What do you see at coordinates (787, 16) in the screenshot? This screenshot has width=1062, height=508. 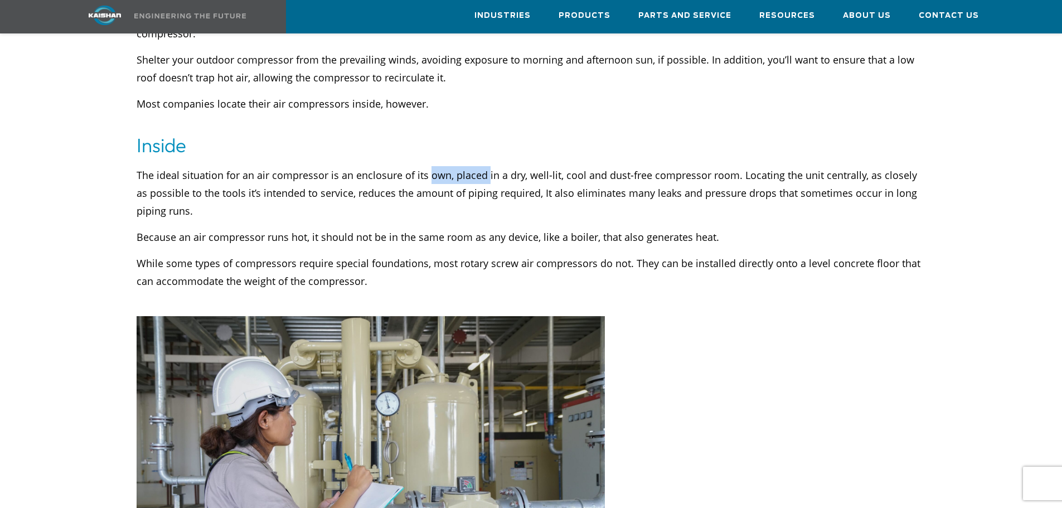 I see `a: Resources` at bounding box center [787, 16].